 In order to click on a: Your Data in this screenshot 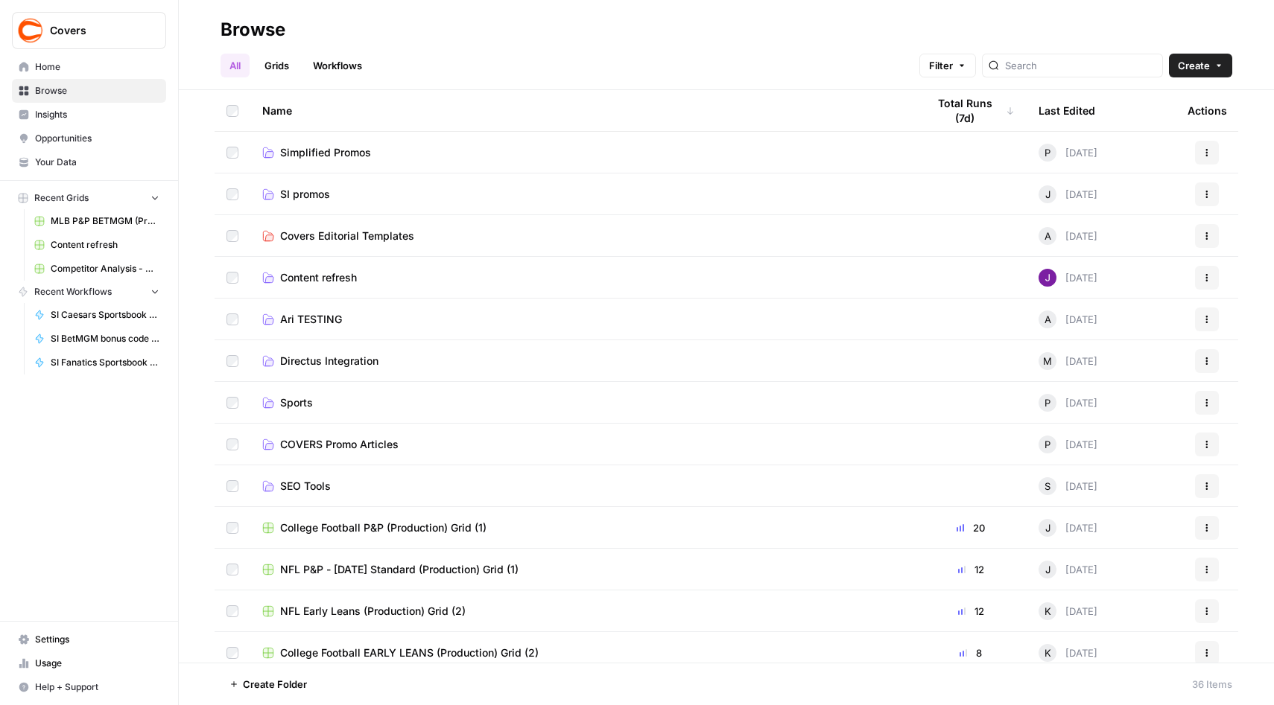, I will do `click(89, 162)`.